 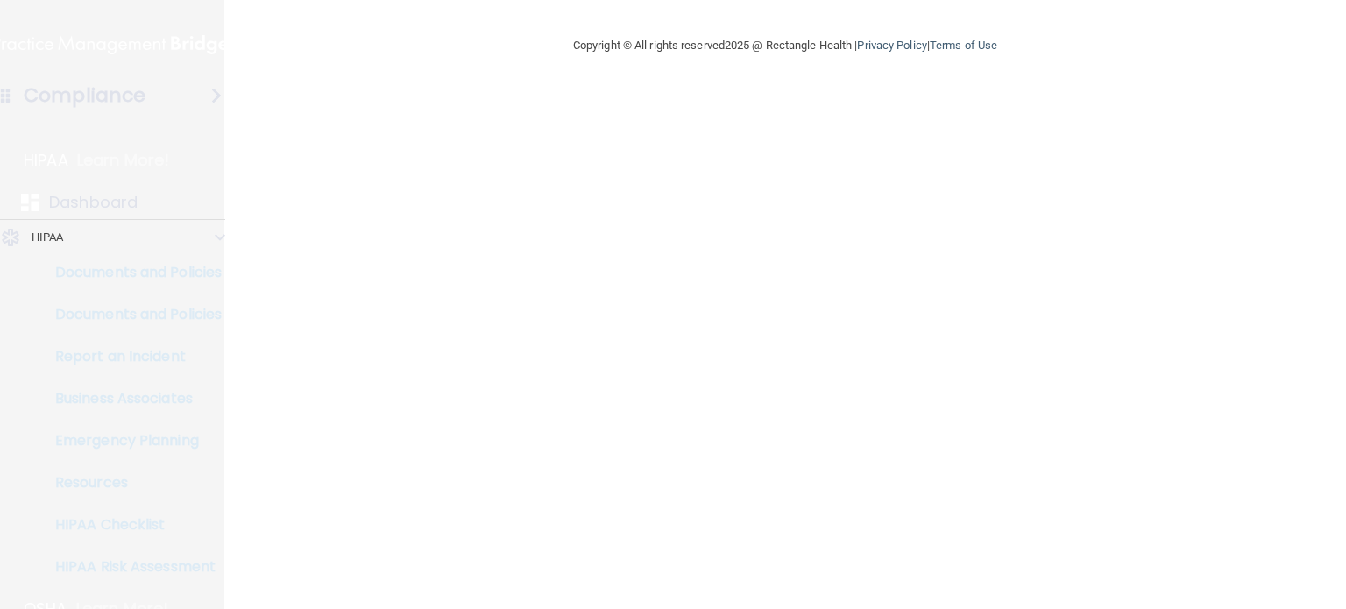 I want to click on p: Emergency Planning, so click(x=131, y=441).